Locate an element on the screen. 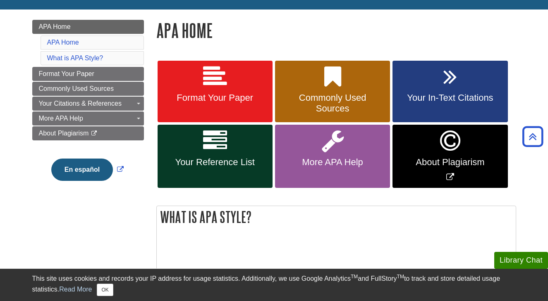  div: Guide Page Menu is located at coordinates (88, 108).